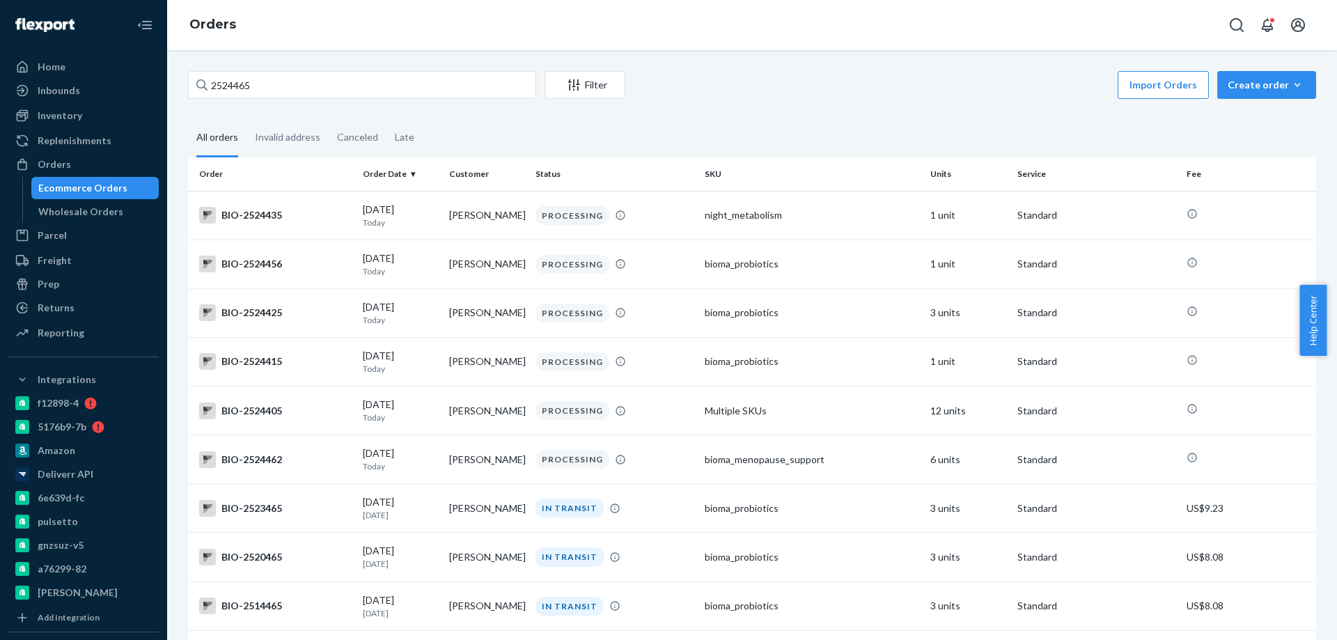 This screenshot has height=640, width=1337. What do you see at coordinates (81, 212) in the screenshot?
I see `div: Wholesale Orders` at bounding box center [81, 212].